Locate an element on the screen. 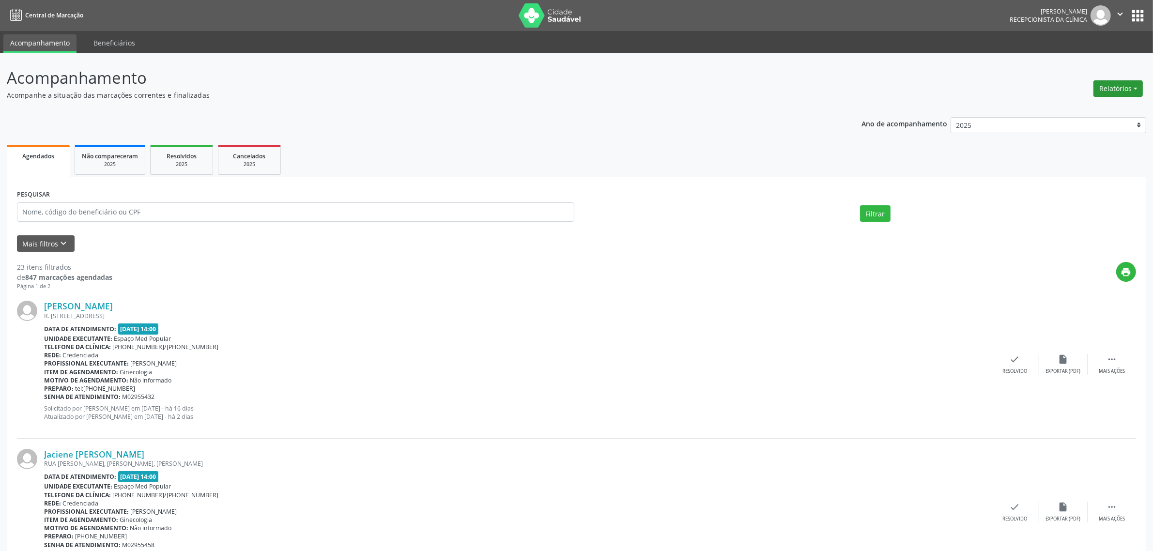 Image resolution: width=1153 pixels, height=551 pixels. span: M02955432 is located at coordinates (139, 397).